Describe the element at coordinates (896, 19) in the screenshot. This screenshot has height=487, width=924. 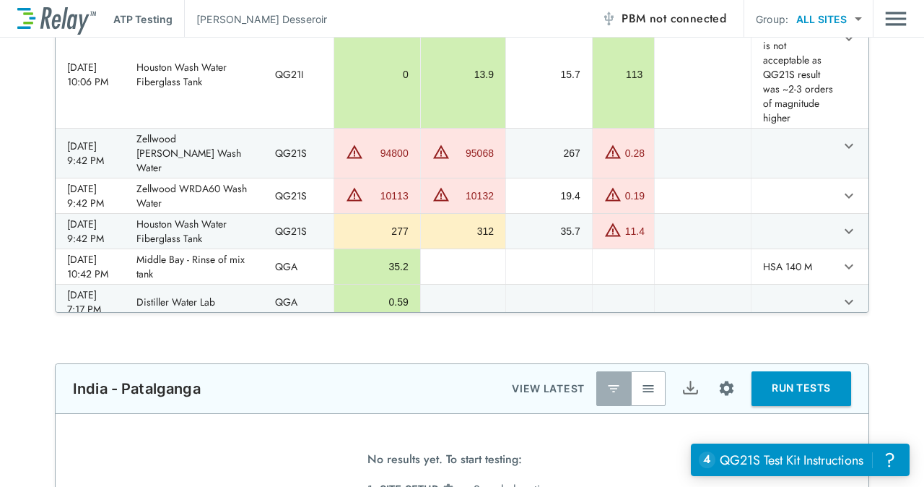
I see `button: Main menu` at that location.